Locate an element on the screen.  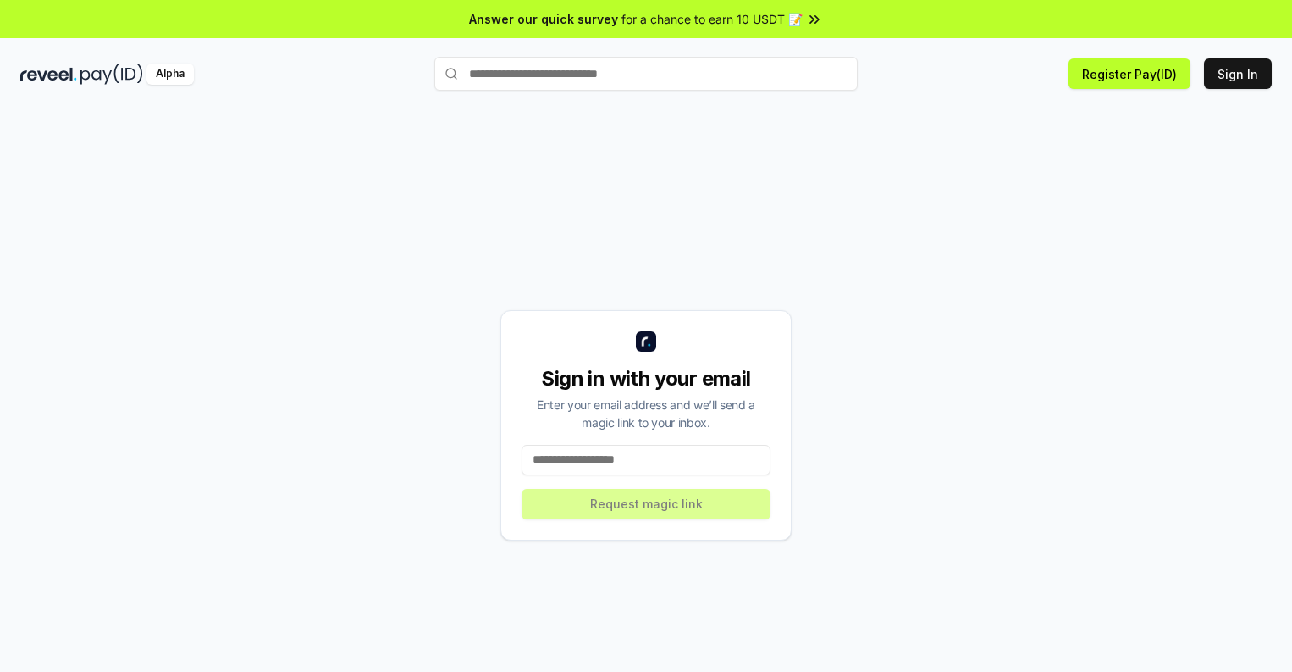
img: pay_id is located at coordinates (112, 74).